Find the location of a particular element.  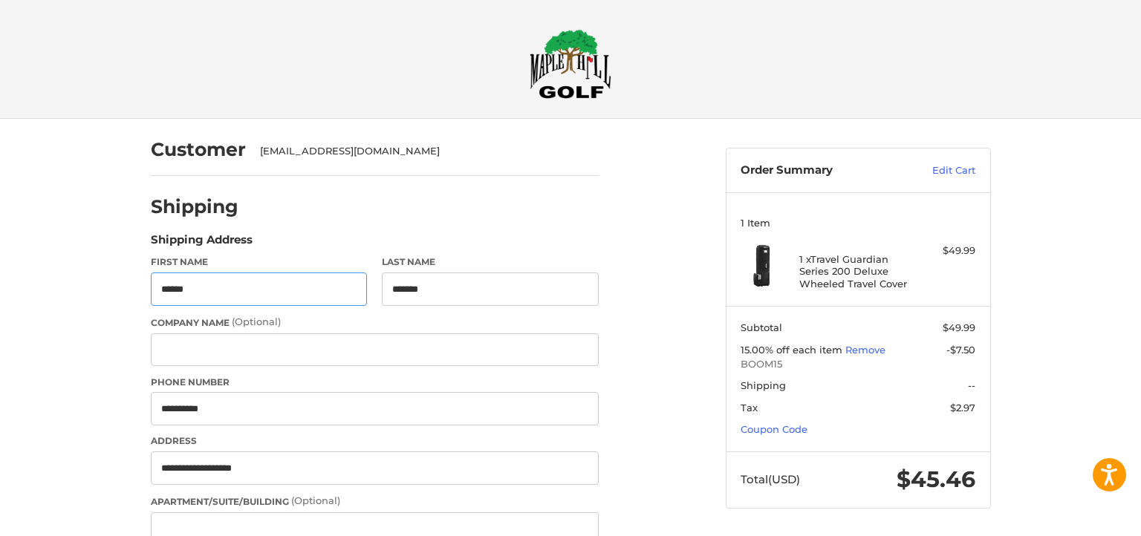

a: Remove is located at coordinates (866, 350).